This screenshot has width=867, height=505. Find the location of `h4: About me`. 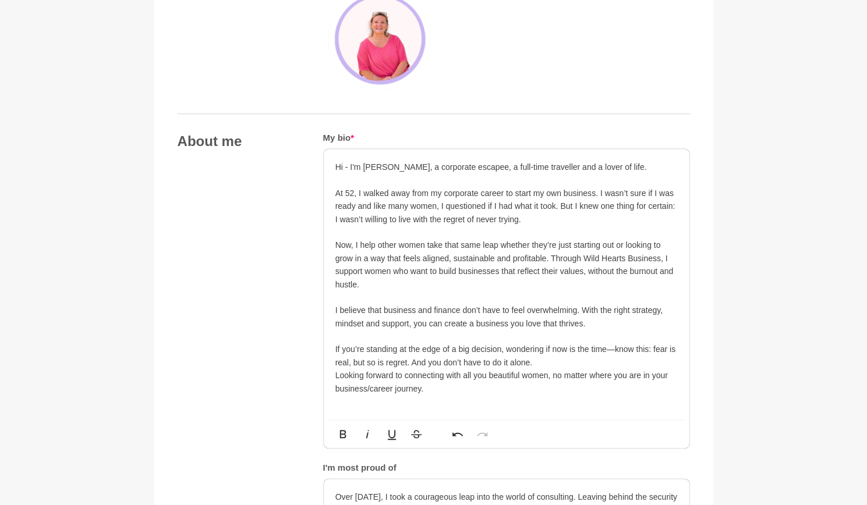

h4: About me is located at coordinates (239, 141).